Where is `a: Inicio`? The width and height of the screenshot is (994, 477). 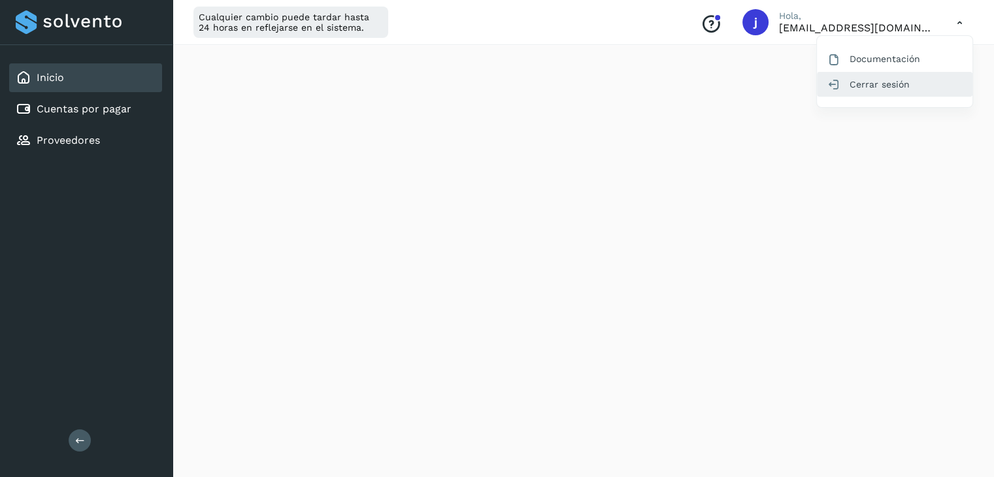
a: Inicio is located at coordinates (50, 77).